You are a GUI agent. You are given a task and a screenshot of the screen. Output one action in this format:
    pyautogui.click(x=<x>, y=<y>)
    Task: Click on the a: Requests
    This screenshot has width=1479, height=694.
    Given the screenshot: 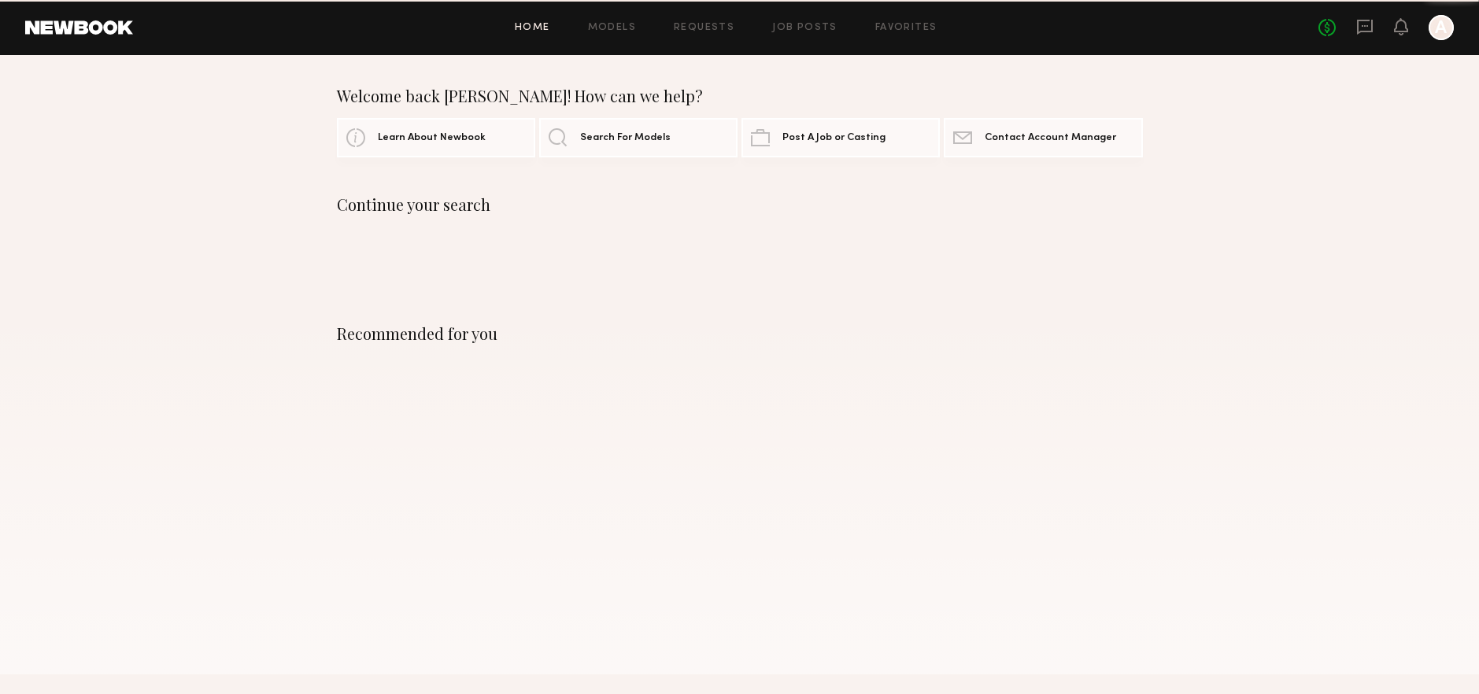 What is the action you would take?
    pyautogui.click(x=703, y=28)
    